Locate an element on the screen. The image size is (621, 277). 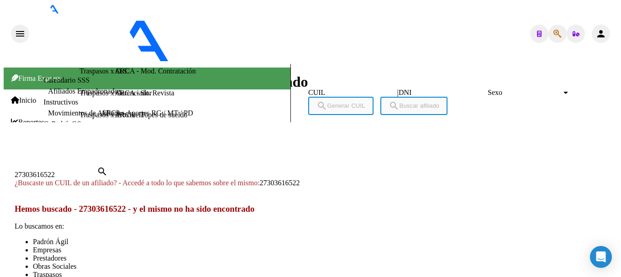
span: ¿Buscaste un CUIL de un afiliado? - Accedé a todo lo que sabemos sobre el mismo: is located at coordinates (137, 183).